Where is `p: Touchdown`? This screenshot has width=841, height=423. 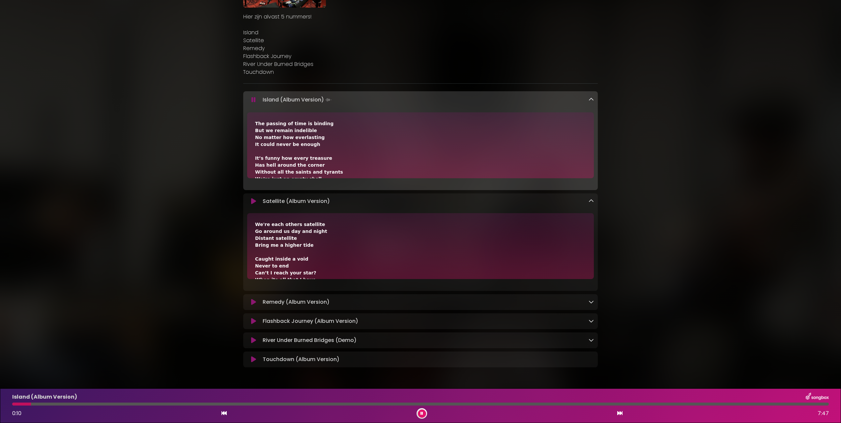
p: Touchdown is located at coordinates (420, 72).